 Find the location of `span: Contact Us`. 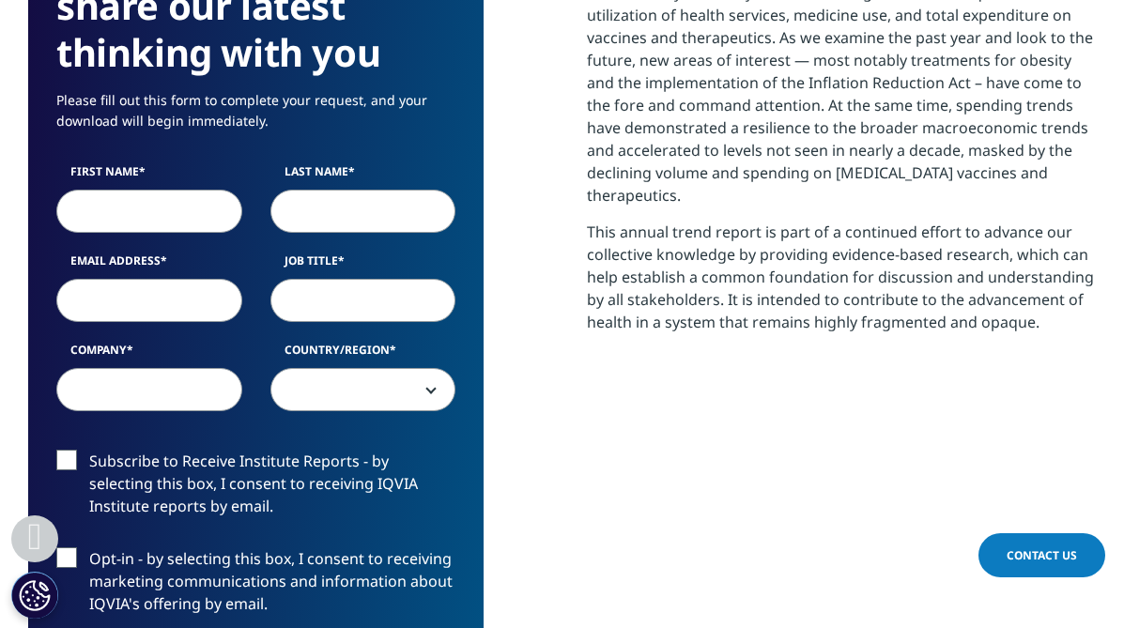

span: Contact Us is located at coordinates (1042, 555).